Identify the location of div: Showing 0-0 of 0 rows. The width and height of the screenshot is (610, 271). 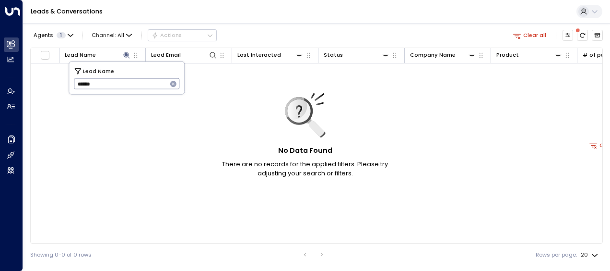
(61, 254).